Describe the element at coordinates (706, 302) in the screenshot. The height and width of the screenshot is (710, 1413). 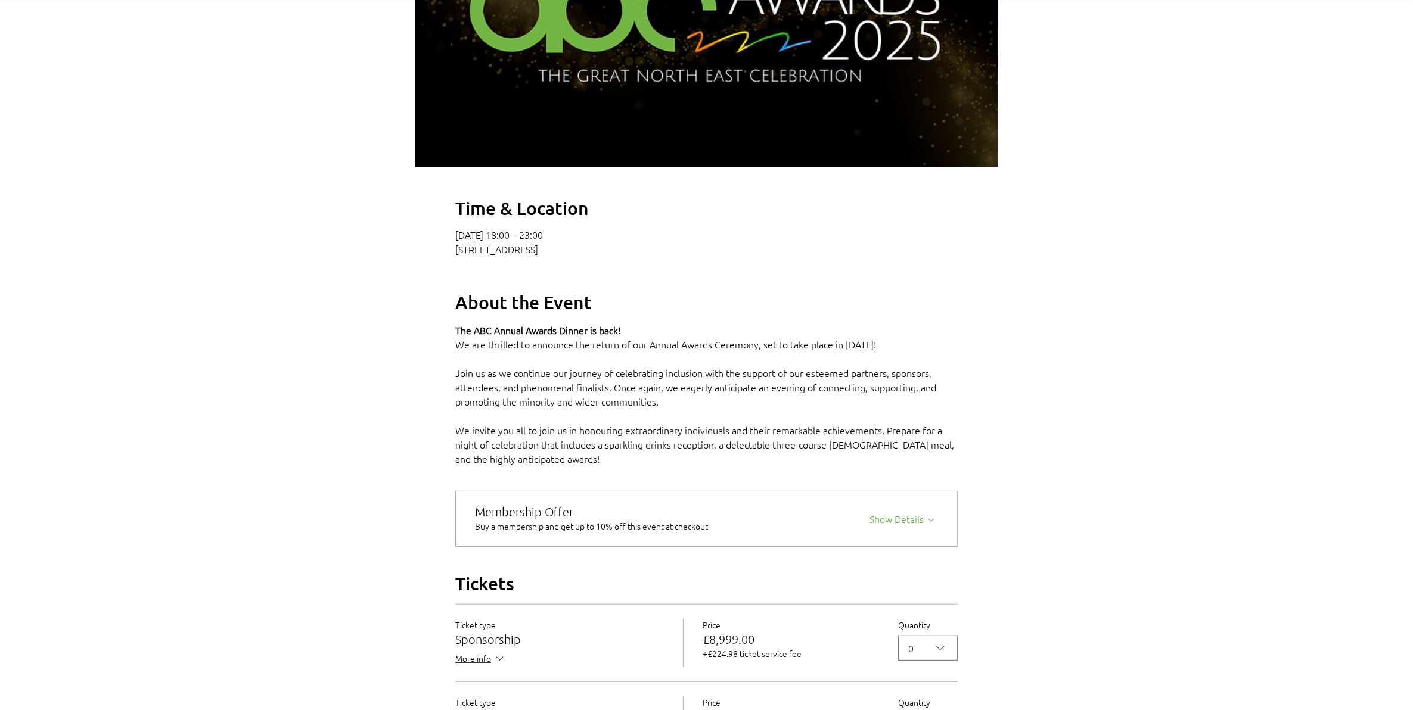
I see `h2: About the Event` at that location.